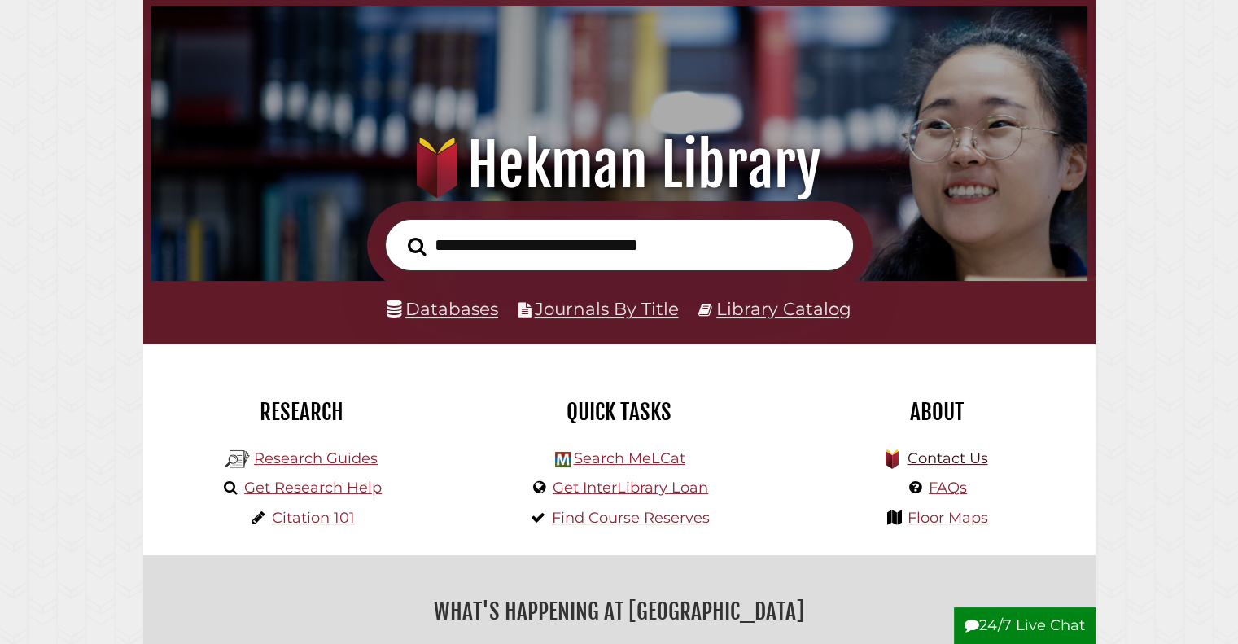 This screenshot has width=1238, height=644. What do you see at coordinates (313, 518) in the screenshot?
I see `a: Citation 101` at bounding box center [313, 518].